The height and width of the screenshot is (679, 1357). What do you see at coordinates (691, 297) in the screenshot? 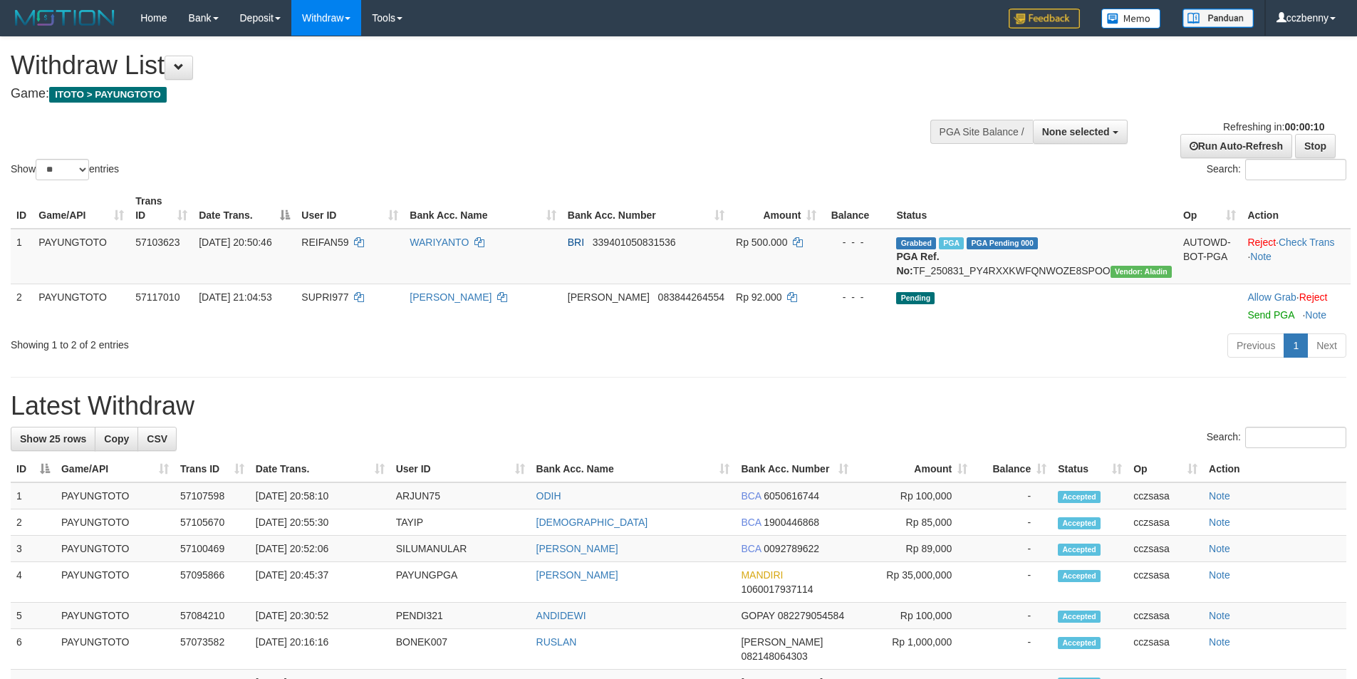
I see `span: Copy 083844264554 to clipboard` at bounding box center [691, 297].